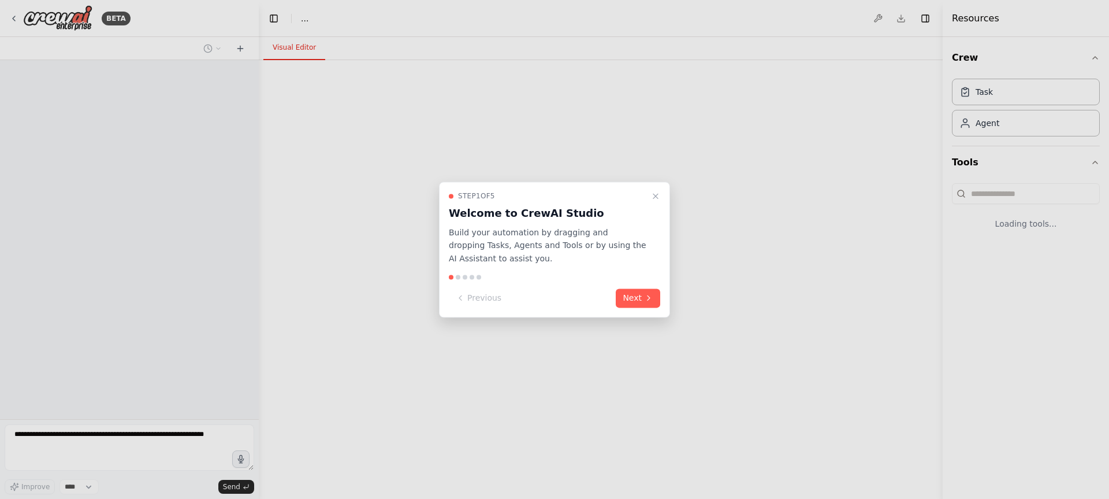 The image size is (1109, 499). I want to click on button: Hide left sidebar, so click(274, 18).